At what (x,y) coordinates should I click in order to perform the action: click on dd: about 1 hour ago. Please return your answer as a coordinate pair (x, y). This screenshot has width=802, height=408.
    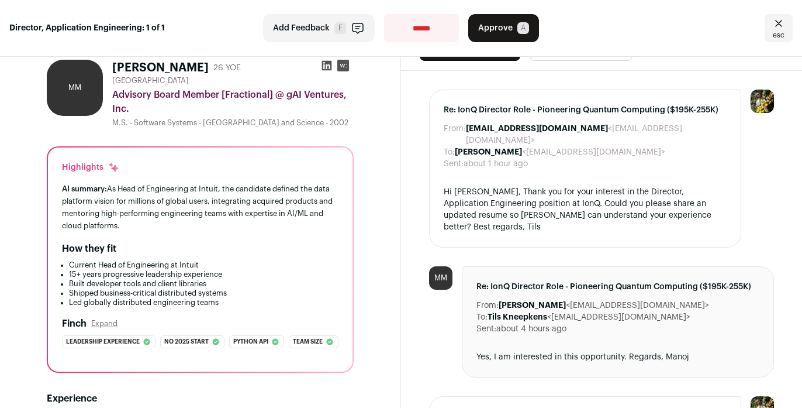
    Looking at the image, I should click on (496, 164).